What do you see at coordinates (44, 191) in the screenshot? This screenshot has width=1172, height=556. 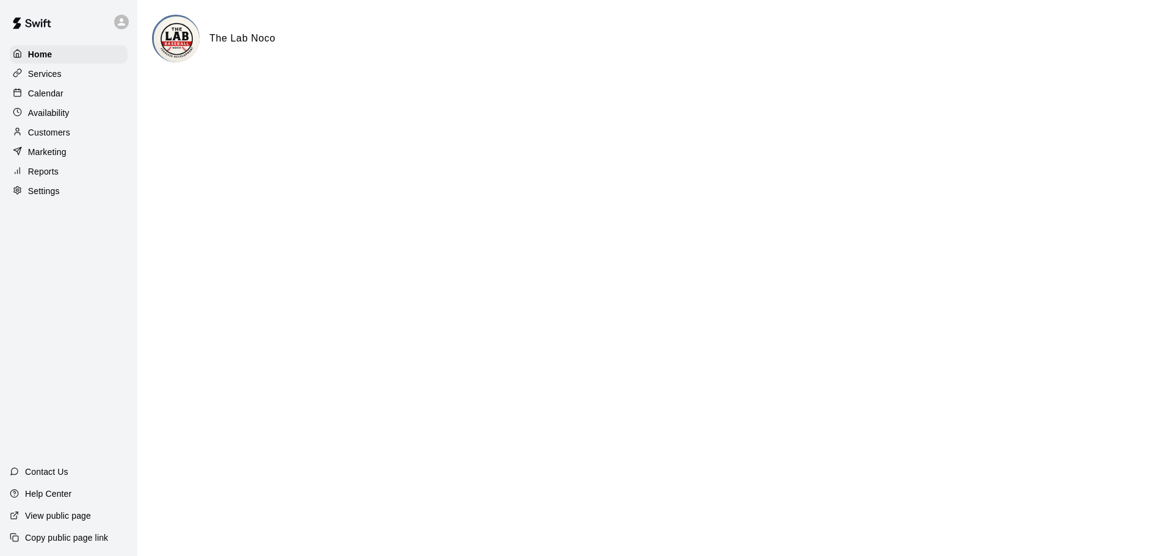 I see `p: Settings` at bounding box center [44, 191].